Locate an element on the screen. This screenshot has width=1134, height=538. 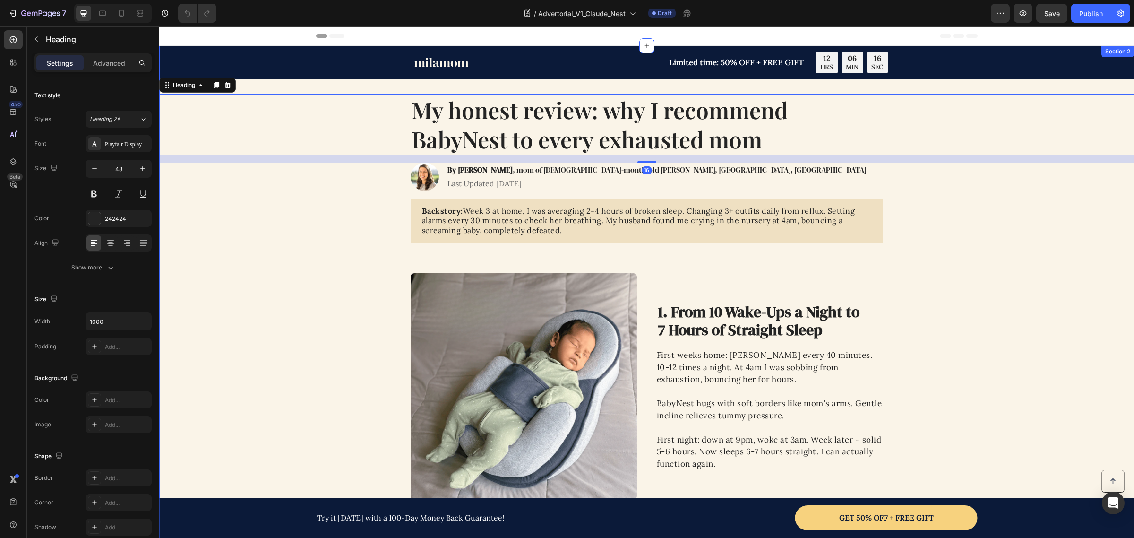
div: Font is located at coordinates (40, 144).